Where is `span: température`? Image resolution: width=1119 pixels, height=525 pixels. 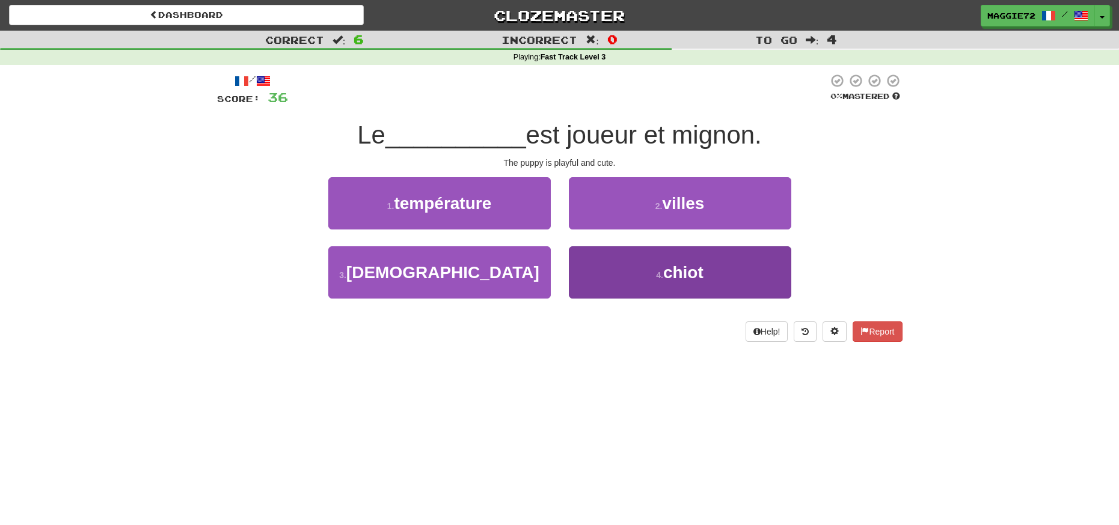 span: température is located at coordinates (443, 203).